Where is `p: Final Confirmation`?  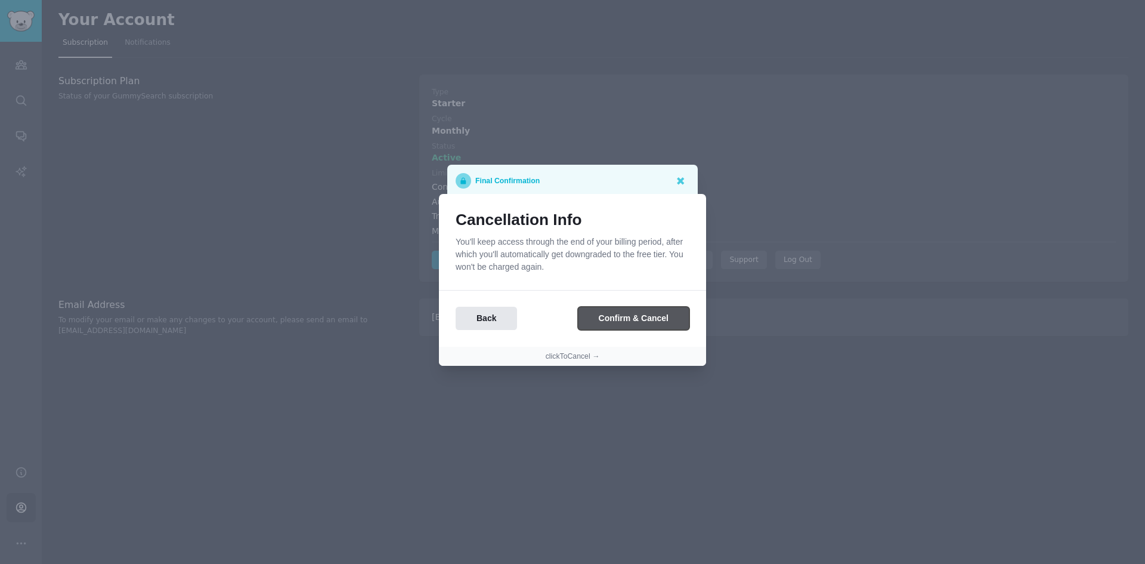
p: Final Confirmation is located at coordinates (508, 181).